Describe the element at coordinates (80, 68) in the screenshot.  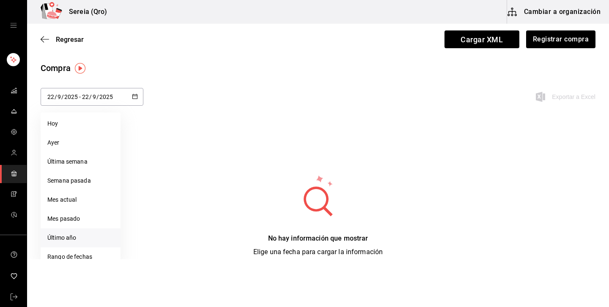
I see `button: Tooltip marker` at that location.